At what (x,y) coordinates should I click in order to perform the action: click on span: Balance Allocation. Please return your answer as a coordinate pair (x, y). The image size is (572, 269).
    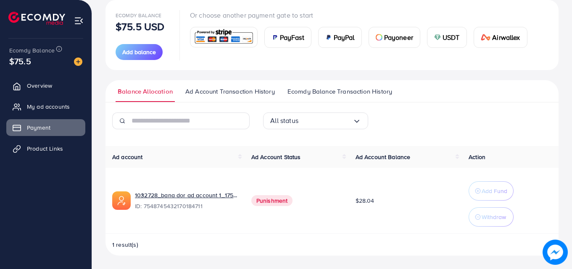
    Looking at the image, I should click on (145, 92).